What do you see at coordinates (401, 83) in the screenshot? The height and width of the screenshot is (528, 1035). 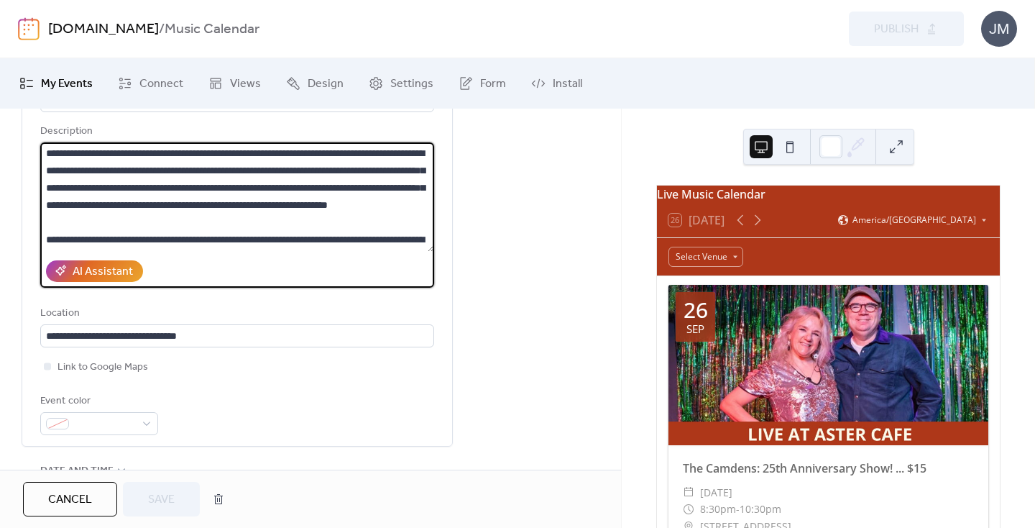 I see `a: Settings` at bounding box center [401, 83].